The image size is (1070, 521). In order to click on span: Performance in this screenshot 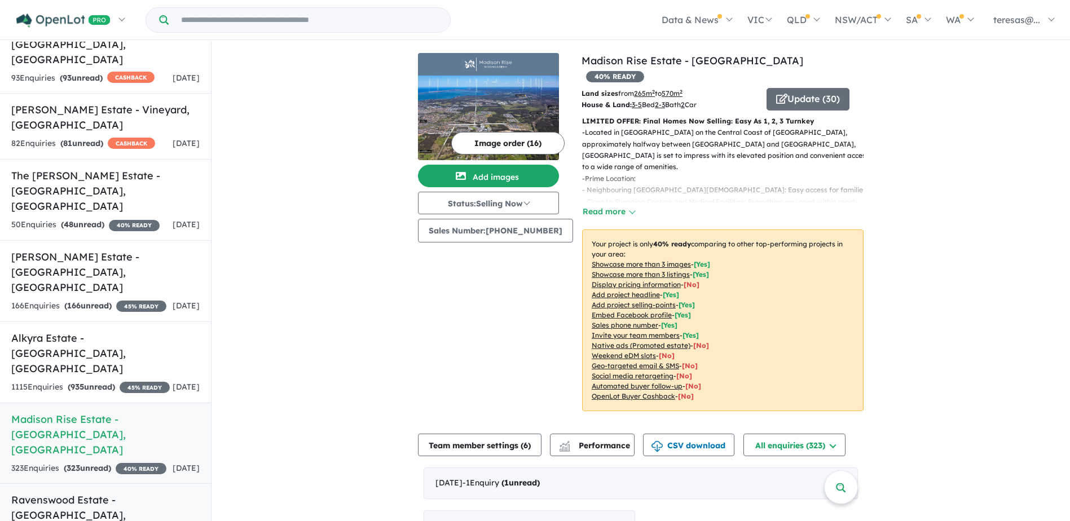, I will do `click(595, 446)`.